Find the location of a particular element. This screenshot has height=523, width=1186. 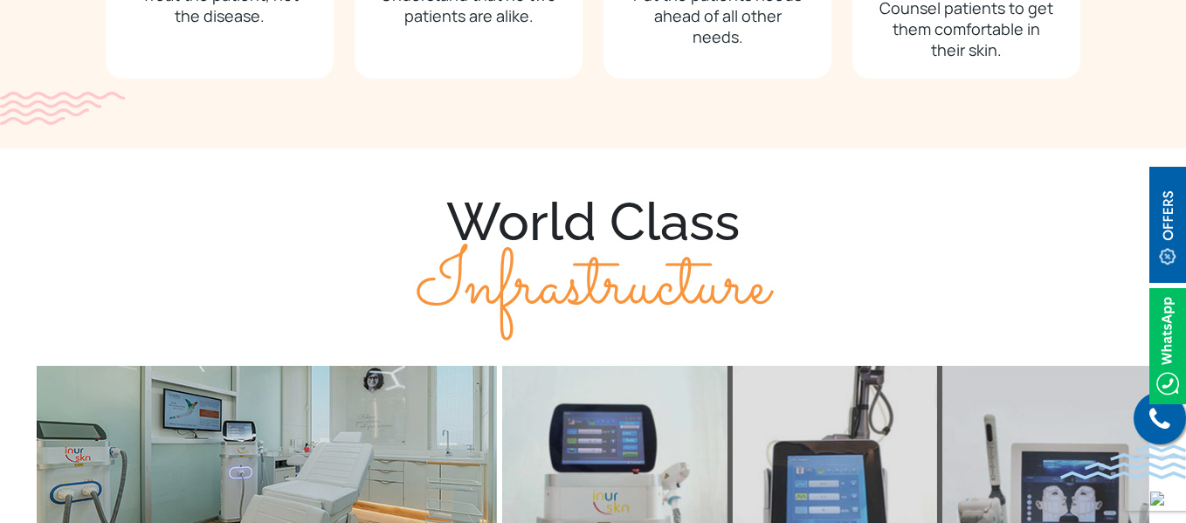

img: Whatsappicon is located at coordinates (1167, 346).